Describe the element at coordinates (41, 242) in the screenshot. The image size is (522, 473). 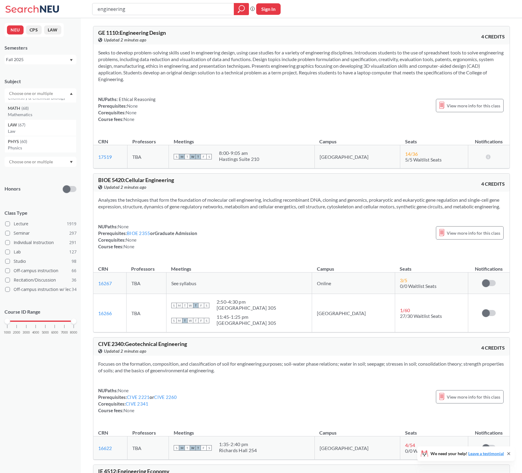
I see `label: Individual Instruction` at that location.